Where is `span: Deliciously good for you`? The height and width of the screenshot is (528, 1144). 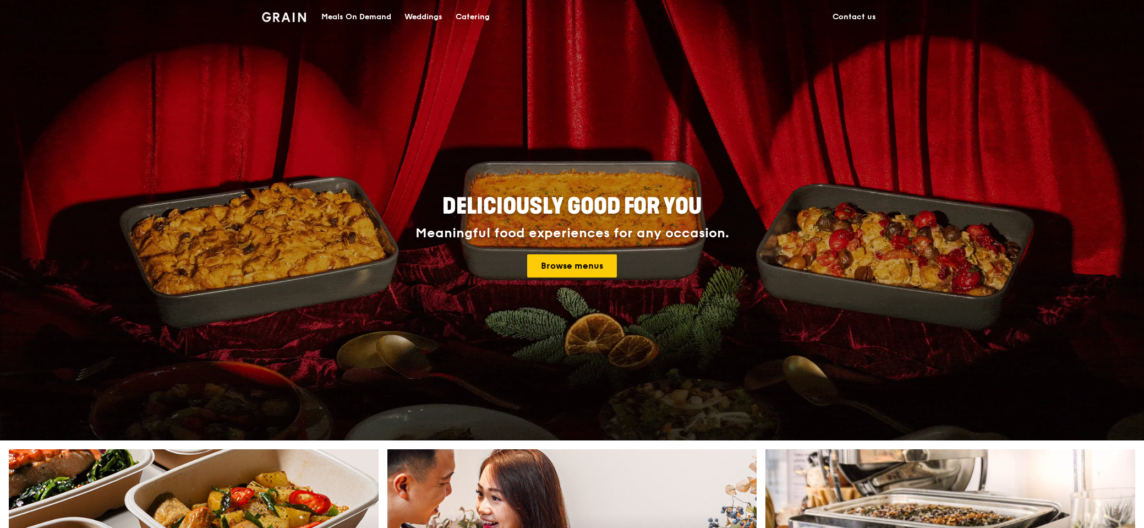
span: Deliciously good for you is located at coordinates (572, 206).